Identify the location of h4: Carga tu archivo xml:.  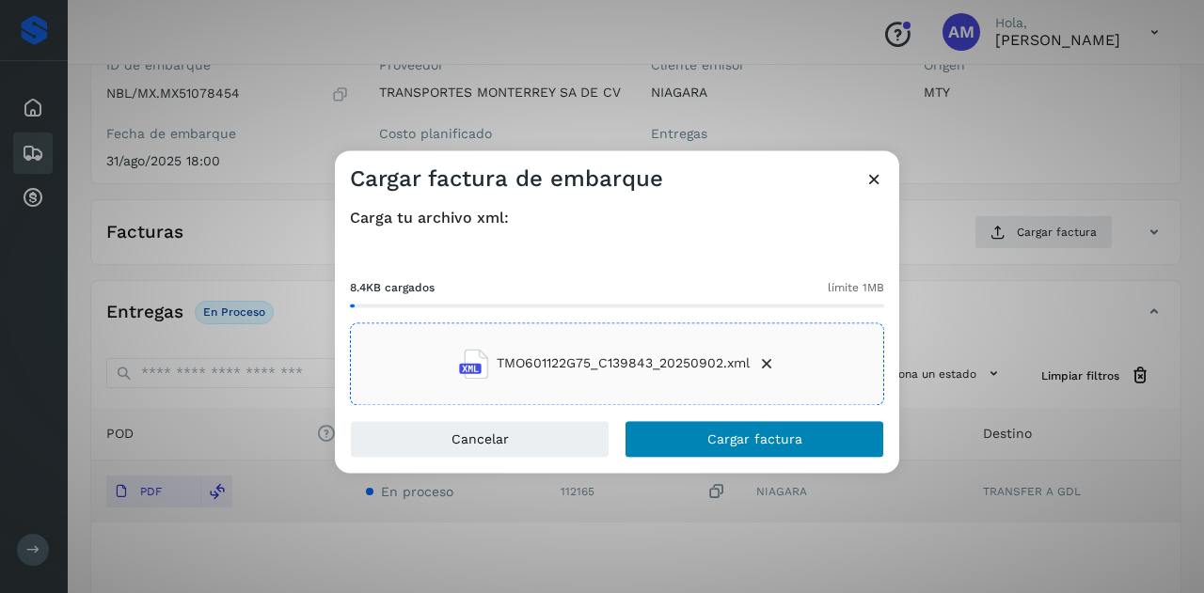
(617, 217).